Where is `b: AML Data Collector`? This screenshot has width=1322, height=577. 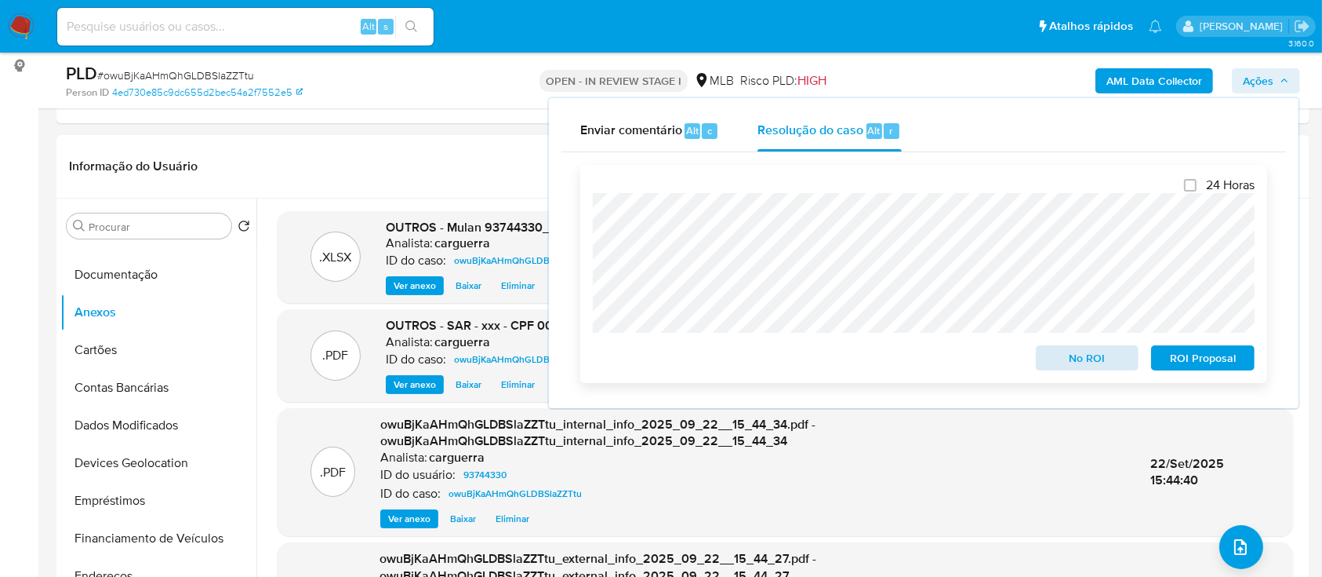
b: AML Data Collector is located at coordinates (1155, 81).